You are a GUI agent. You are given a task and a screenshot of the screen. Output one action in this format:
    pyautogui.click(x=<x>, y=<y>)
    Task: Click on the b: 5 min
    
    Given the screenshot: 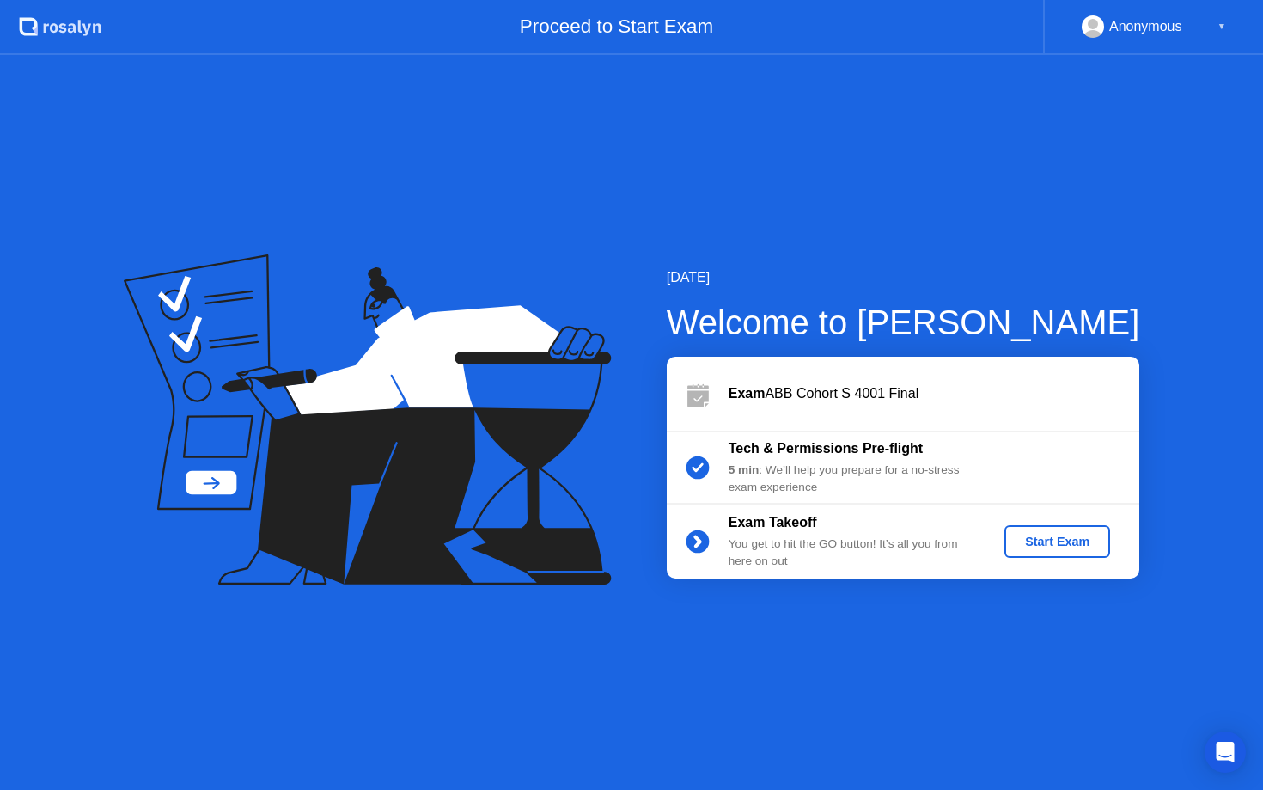 What is the action you would take?
    pyautogui.click(x=744, y=469)
    